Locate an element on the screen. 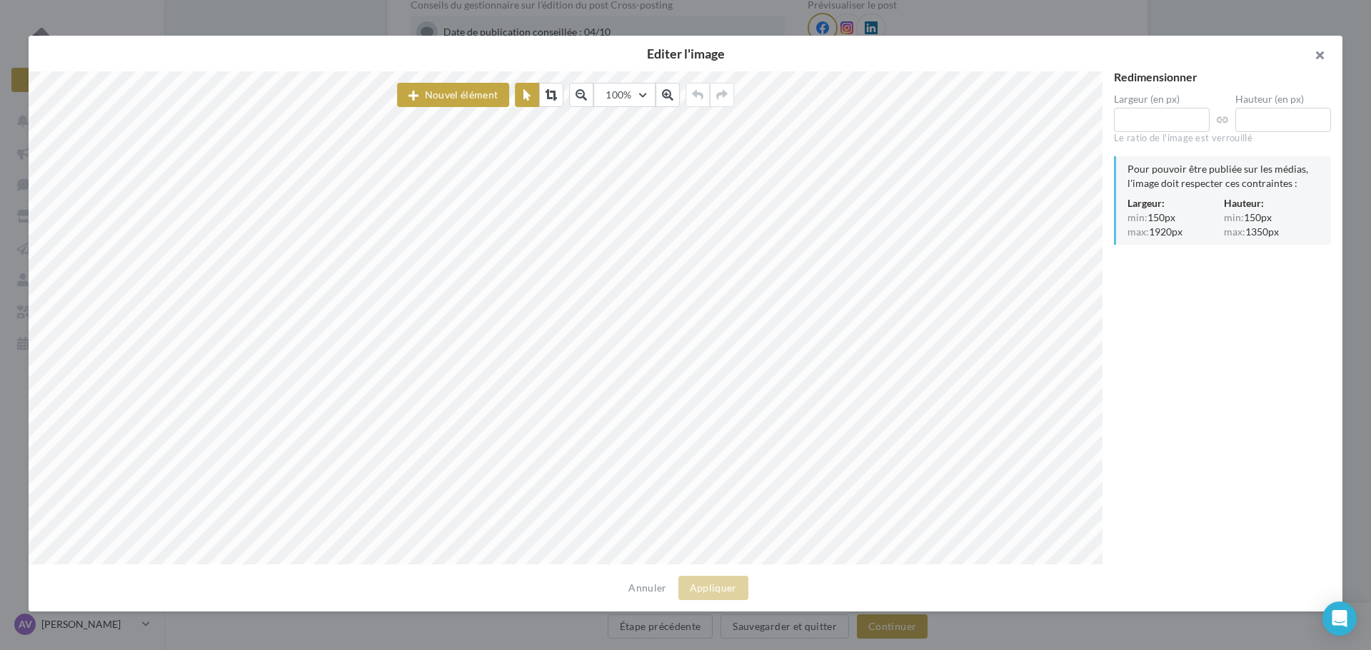  button: Nouvel élément is located at coordinates (453, 95).